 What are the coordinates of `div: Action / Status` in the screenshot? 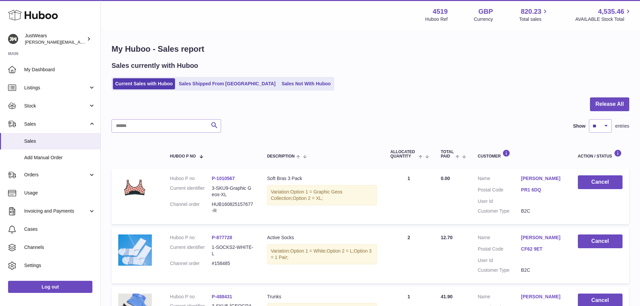 It's located at (600, 154).